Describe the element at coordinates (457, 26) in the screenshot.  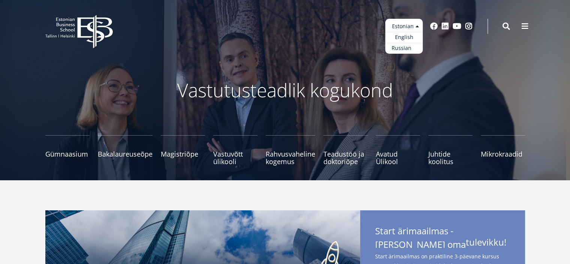
I see `a: Youtube` at that location.